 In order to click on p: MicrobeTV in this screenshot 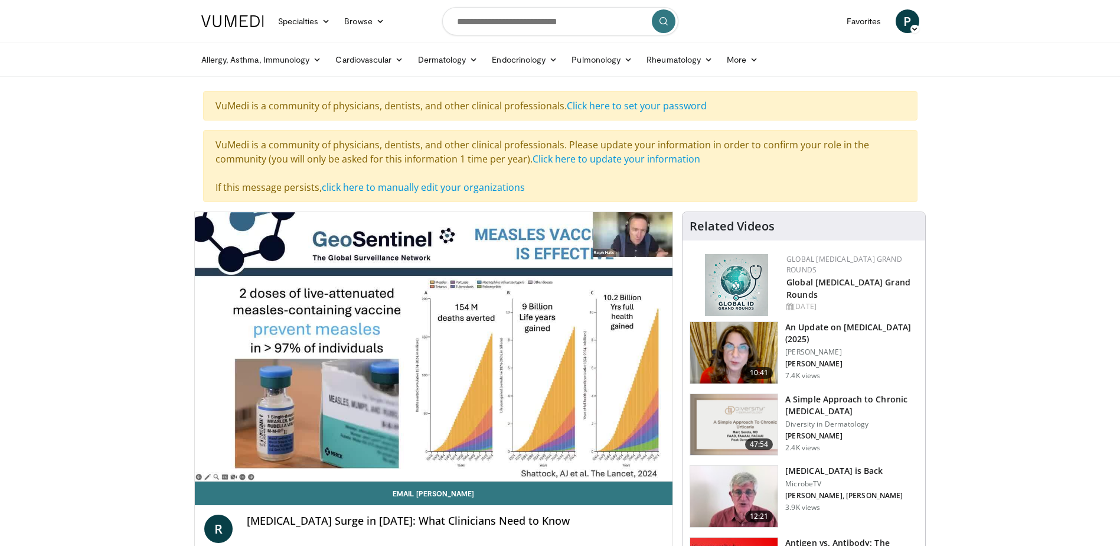, I will do `click(844, 484)`.